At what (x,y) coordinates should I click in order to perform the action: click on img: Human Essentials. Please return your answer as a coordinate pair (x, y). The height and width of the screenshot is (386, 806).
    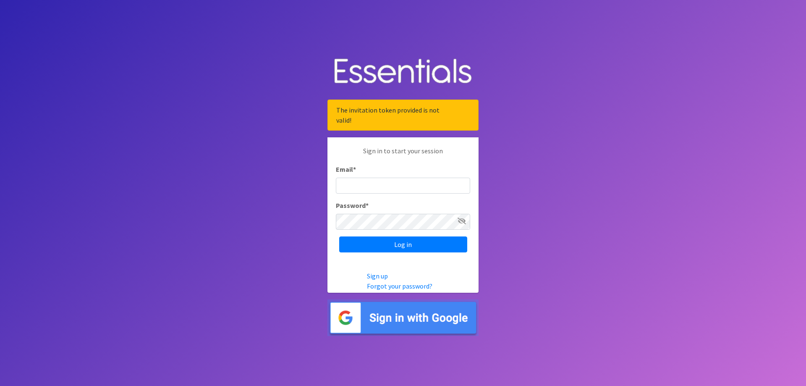
    Looking at the image, I should click on (403, 71).